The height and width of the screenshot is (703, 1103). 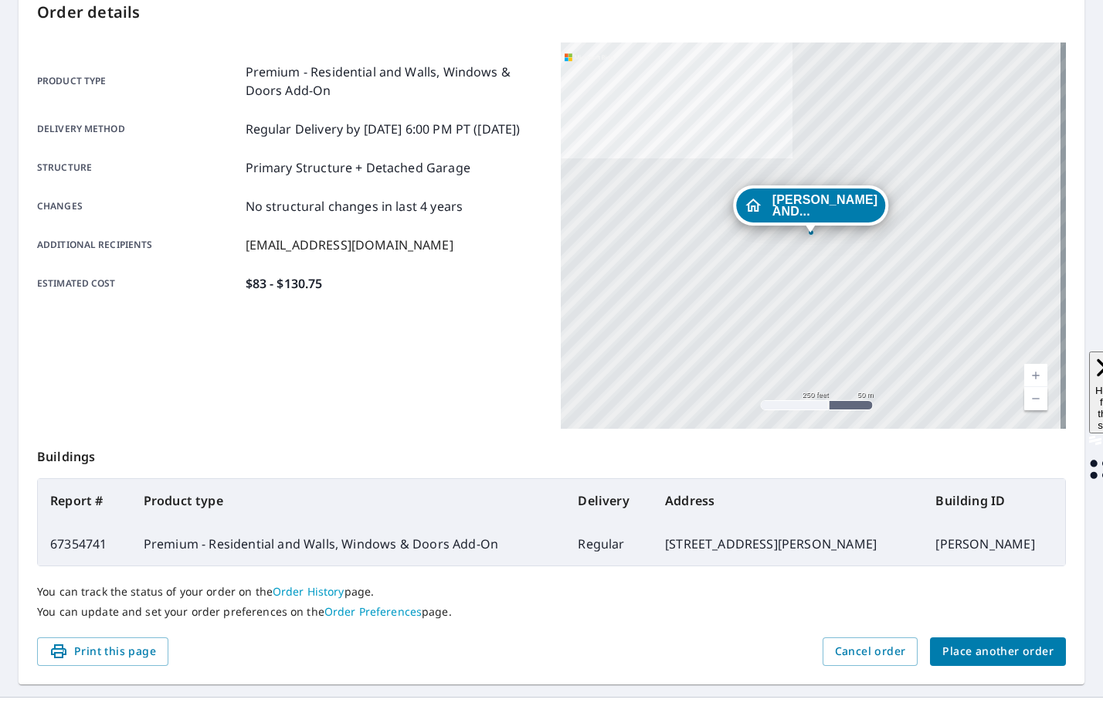 I want to click on span: Cancel order, so click(x=870, y=651).